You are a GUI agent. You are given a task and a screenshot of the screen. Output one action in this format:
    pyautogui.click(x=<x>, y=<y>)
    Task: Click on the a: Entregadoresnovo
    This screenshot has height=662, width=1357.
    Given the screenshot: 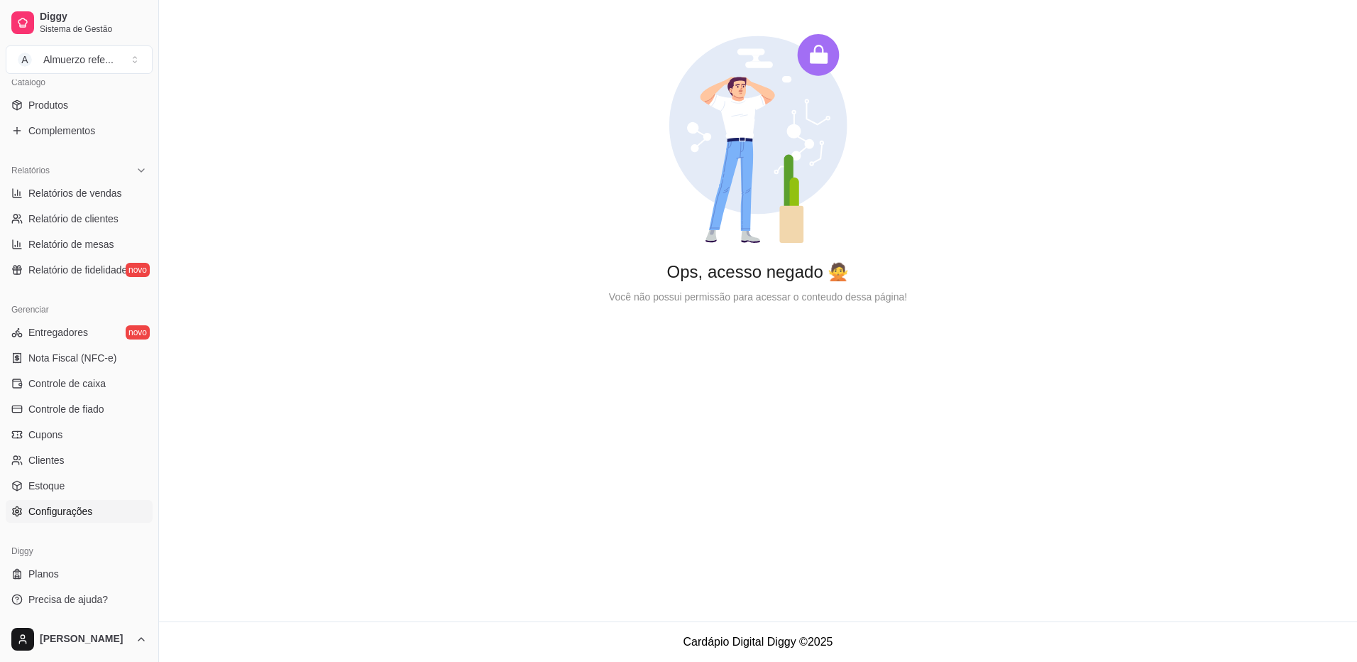 What is the action you would take?
    pyautogui.click(x=79, y=332)
    